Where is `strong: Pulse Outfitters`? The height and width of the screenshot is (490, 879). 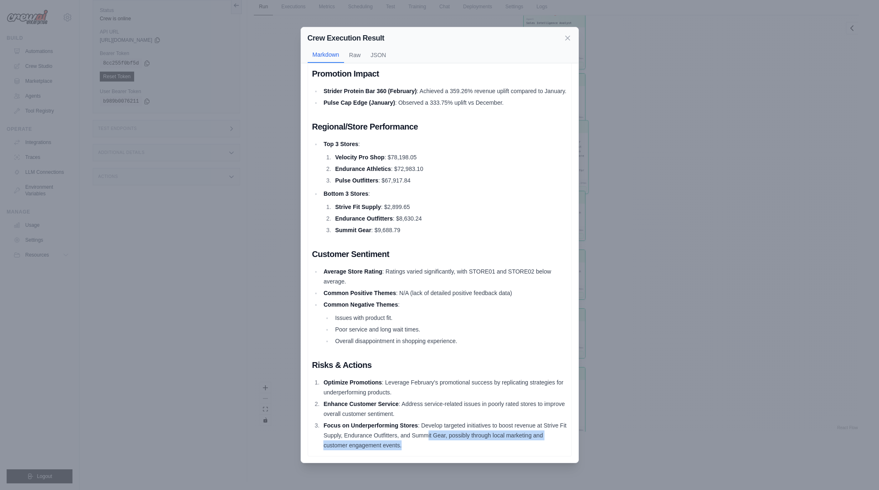
strong: Pulse Outfitters is located at coordinates (357, 181).